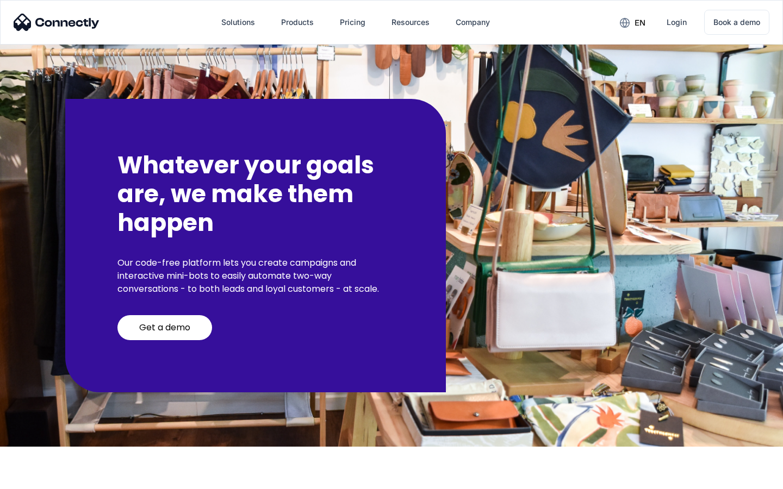 This screenshot has height=489, width=783. I want to click on div: Pricing, so click(352, 22).